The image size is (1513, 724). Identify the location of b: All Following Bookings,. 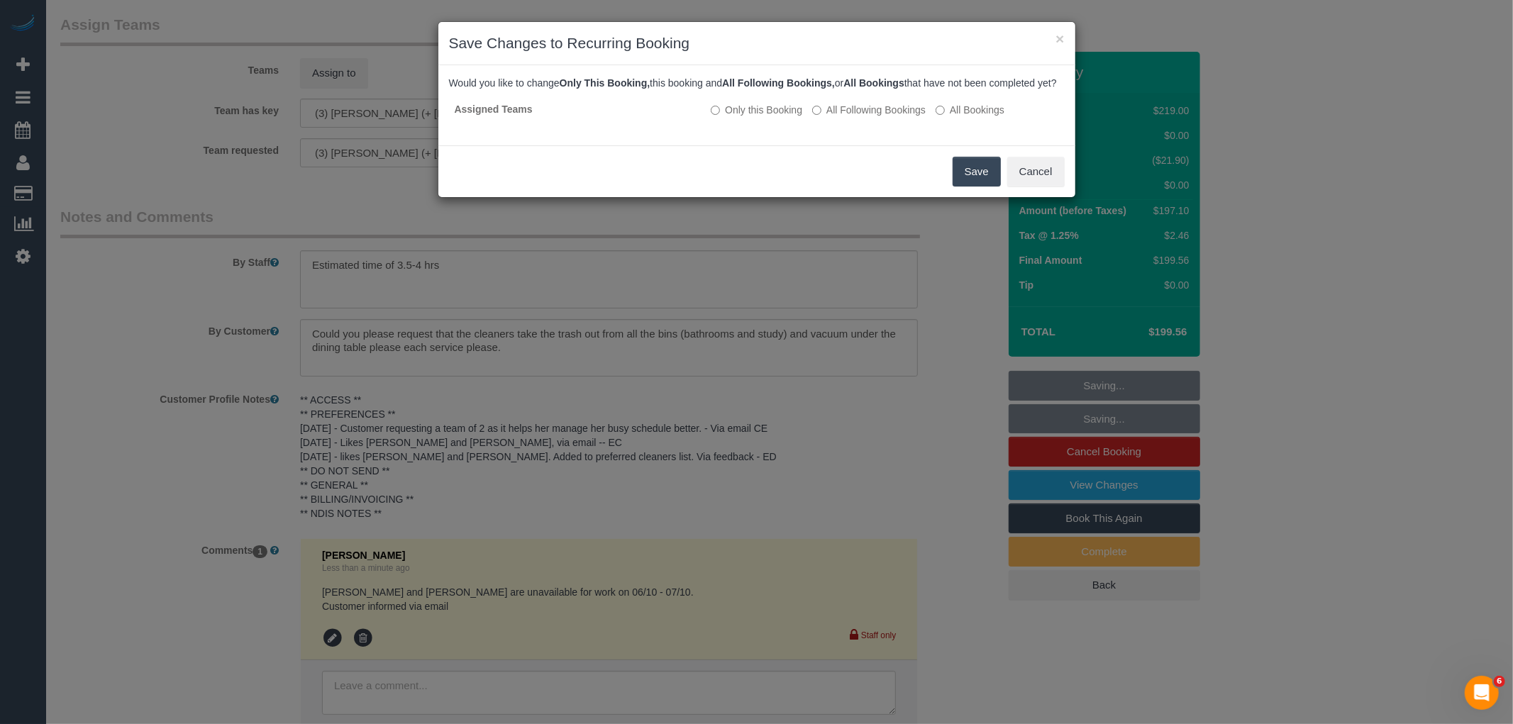
(778, 83).